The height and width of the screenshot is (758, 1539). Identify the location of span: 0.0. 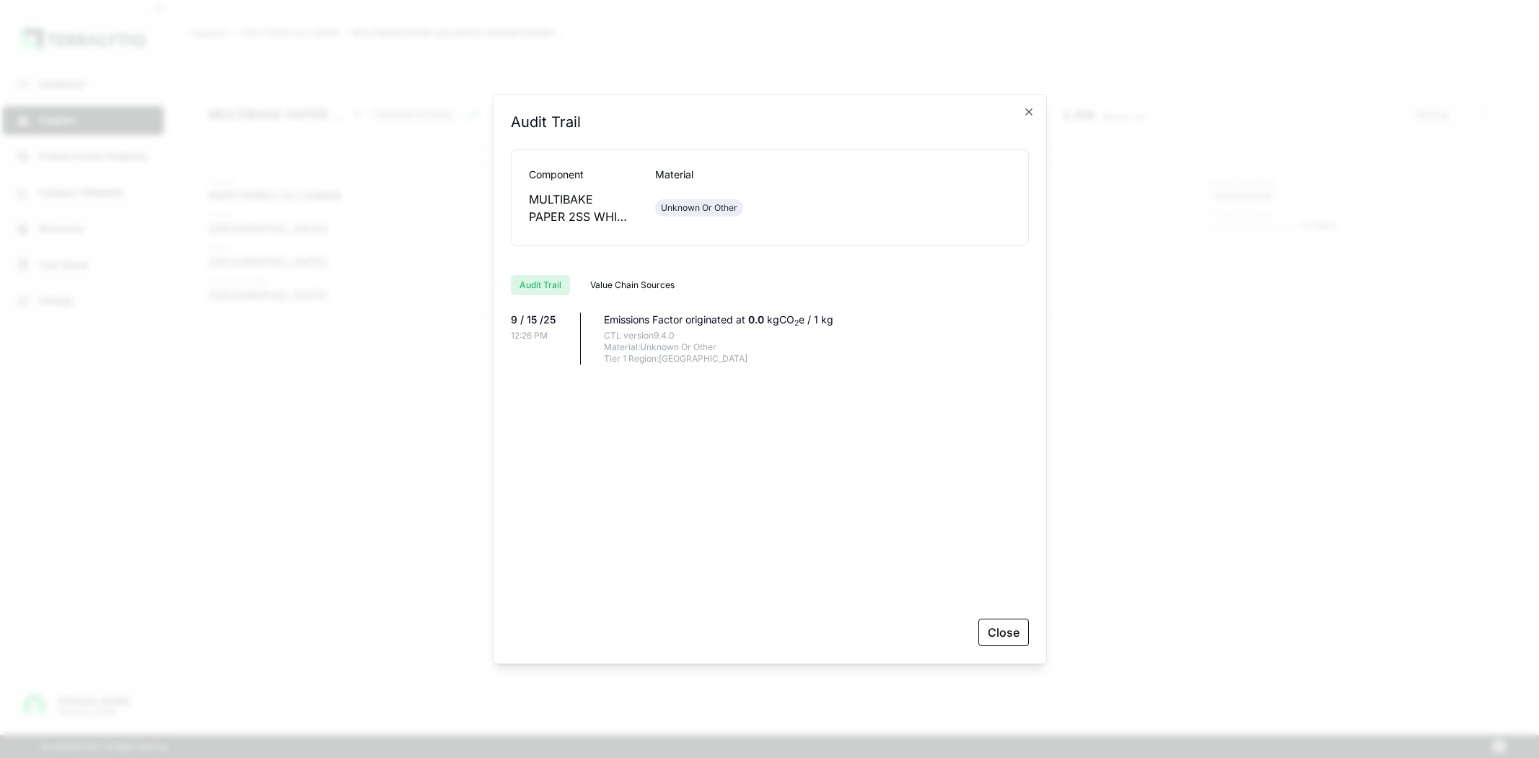
(758, 319).